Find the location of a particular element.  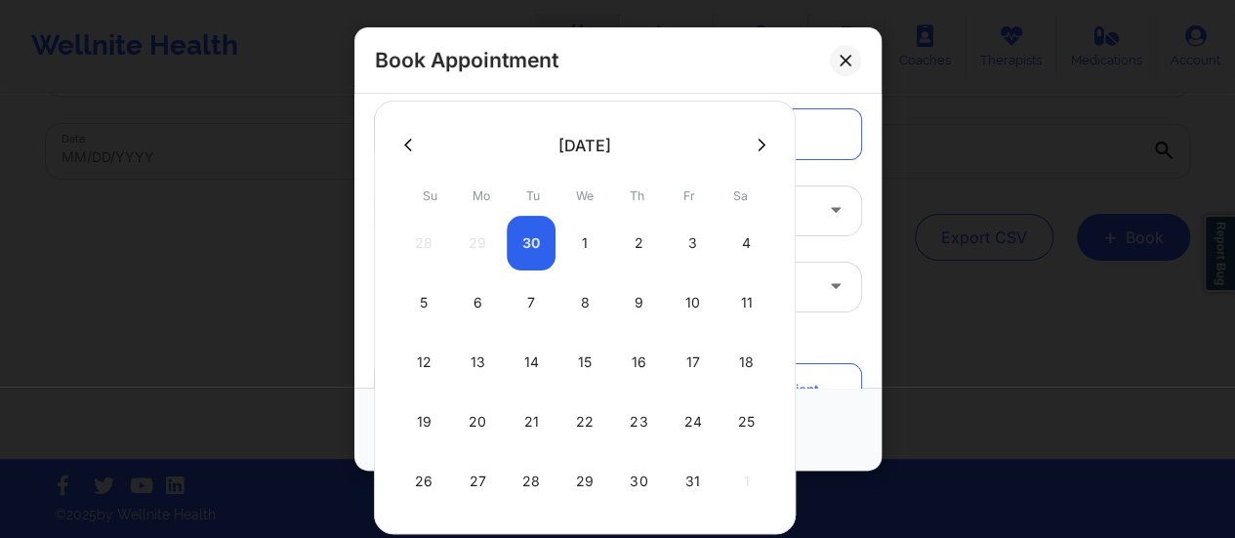

div: Fri Oct 31 2025 is located at coordinates (692, 481).